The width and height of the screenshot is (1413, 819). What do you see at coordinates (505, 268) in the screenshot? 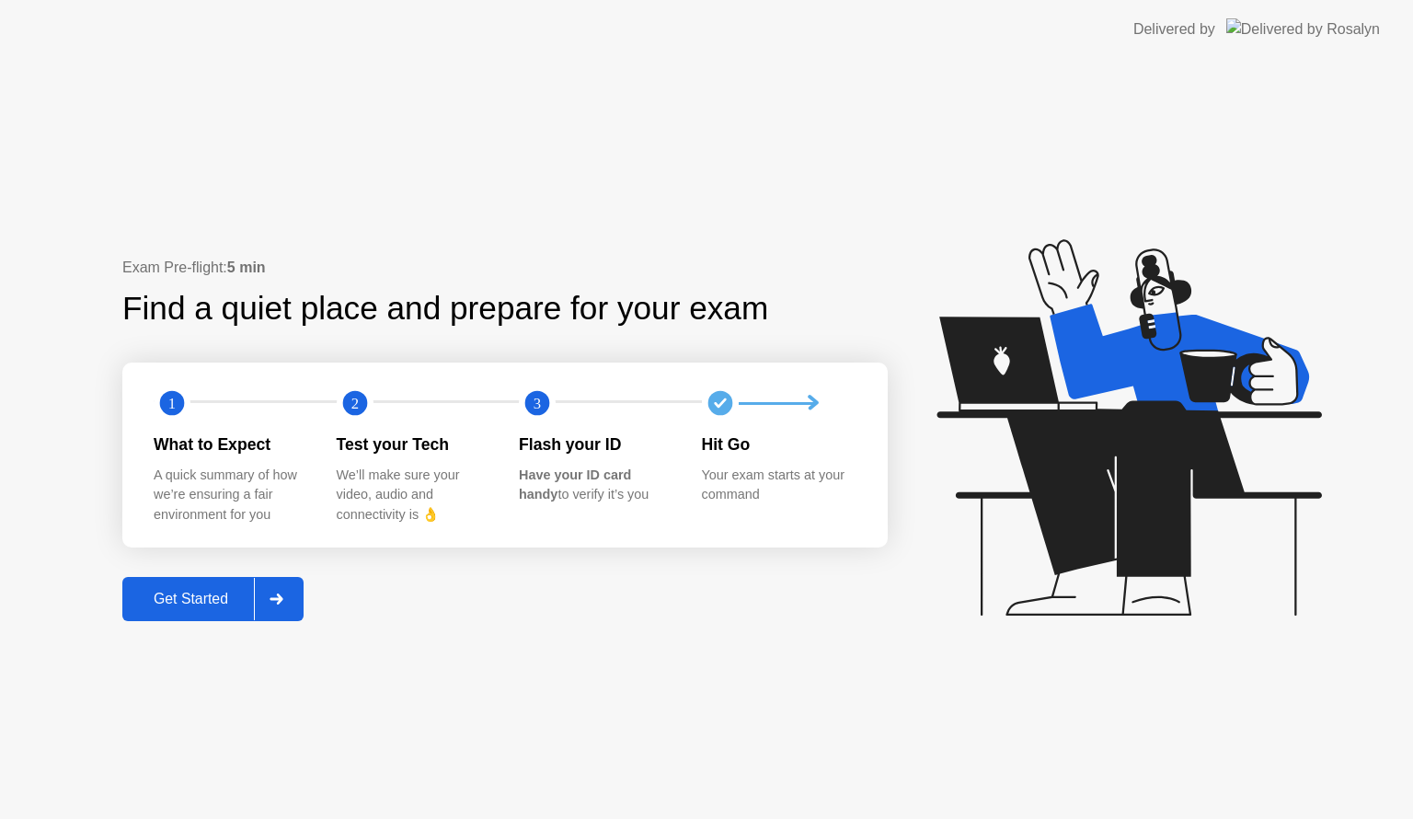
I see `div: Exam Pre-flight:` at bounding box center [505, 268].